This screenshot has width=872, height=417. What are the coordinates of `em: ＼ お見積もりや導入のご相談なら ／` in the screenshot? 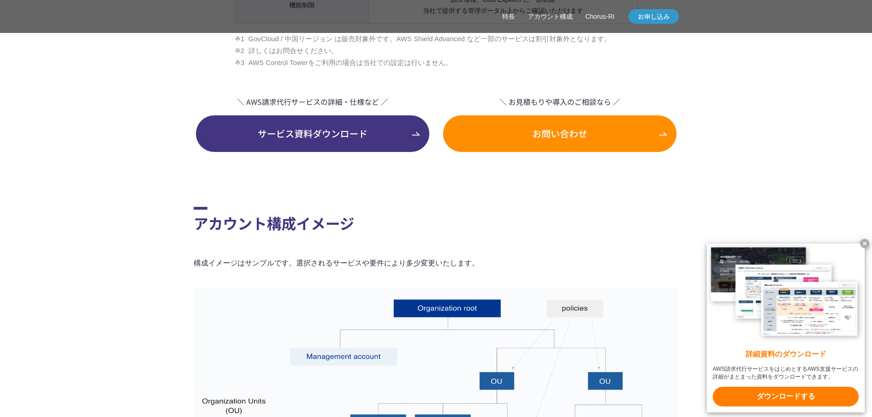 It's located at (560, 102).